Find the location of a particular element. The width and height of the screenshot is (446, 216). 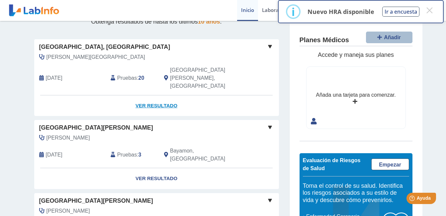

span: 2023-04-21 is located at coordinates (54, 155).